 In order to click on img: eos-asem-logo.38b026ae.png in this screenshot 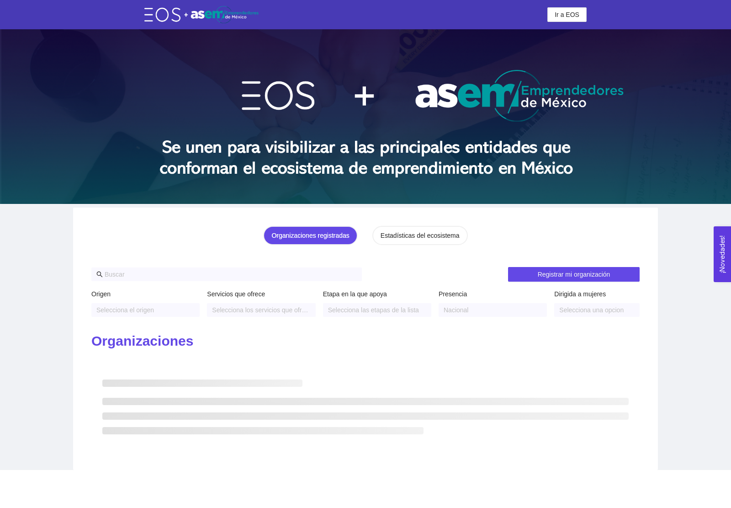, I will do `click(201, 14)`.